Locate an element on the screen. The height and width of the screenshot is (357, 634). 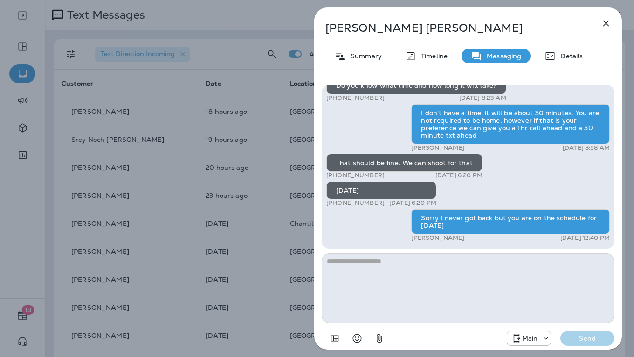
p: Timeline is located at coordinates (432, 56).